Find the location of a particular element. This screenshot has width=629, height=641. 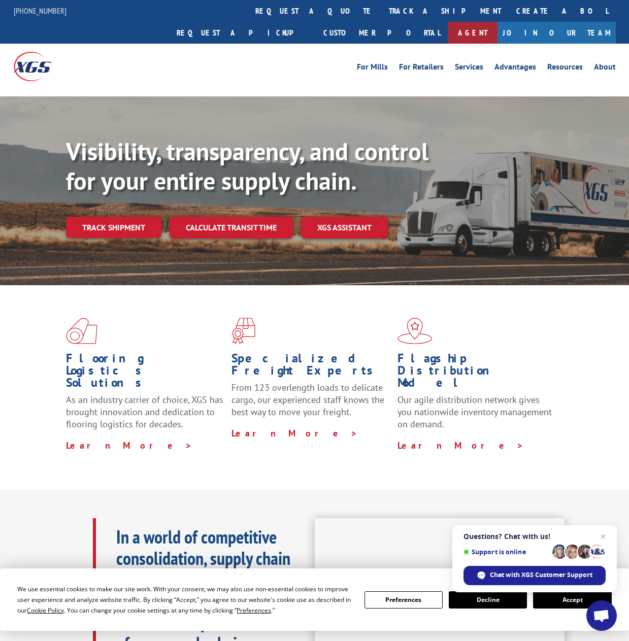

span: Our agile distribution network gives you nationwide inventory management on demand. is located at coordinates (474, 412).